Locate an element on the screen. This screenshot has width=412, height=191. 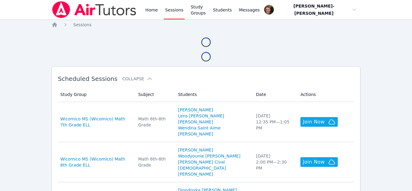
th: Students is located at coordinates (213, 94).